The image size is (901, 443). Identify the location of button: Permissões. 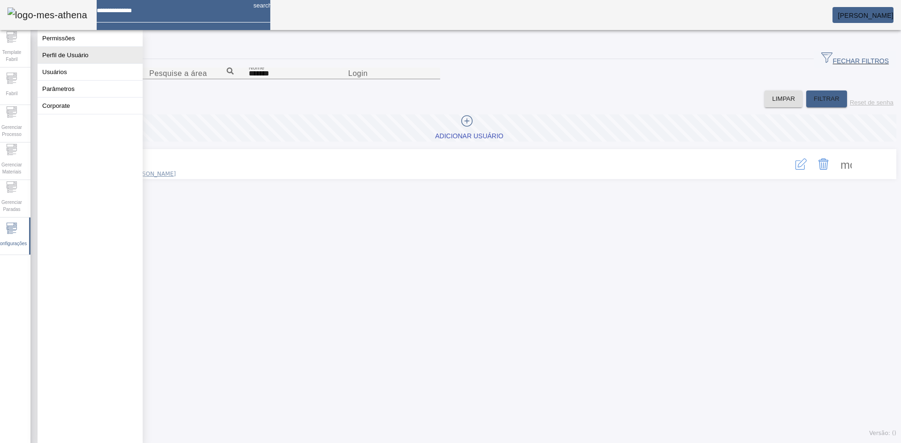
(90, 38).